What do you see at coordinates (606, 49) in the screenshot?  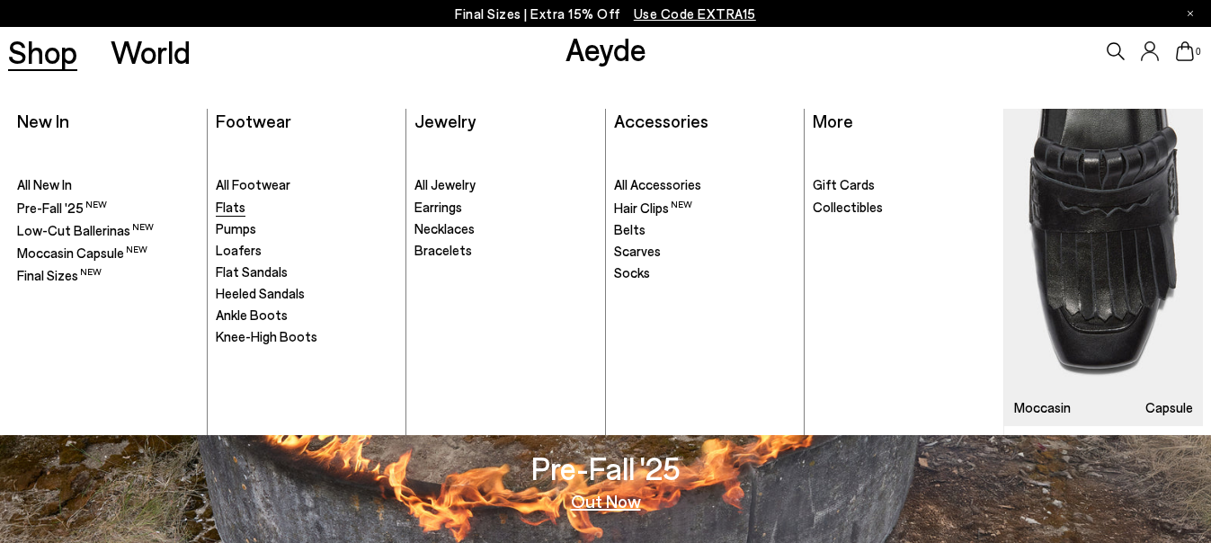 I see `a: Aeyde` at bounding box center [606, 49].